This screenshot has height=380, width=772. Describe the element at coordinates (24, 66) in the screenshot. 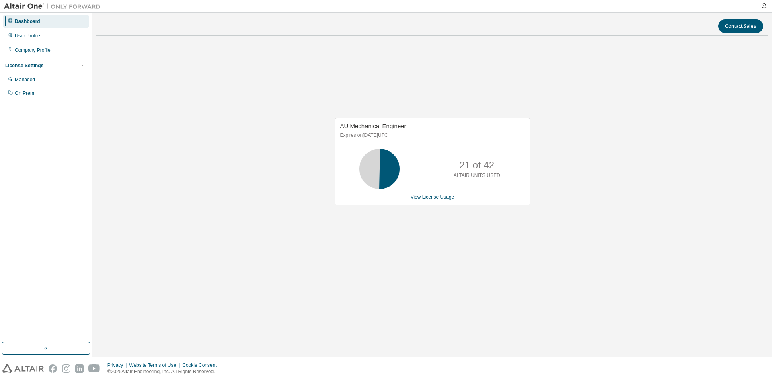

I see `div: License Settings` at that location.